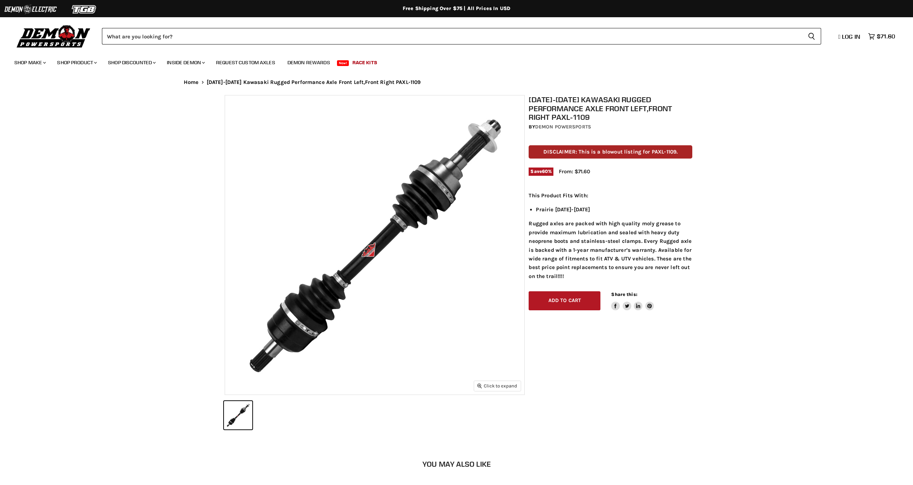  I want to click on span: 60, so click(545, 171).